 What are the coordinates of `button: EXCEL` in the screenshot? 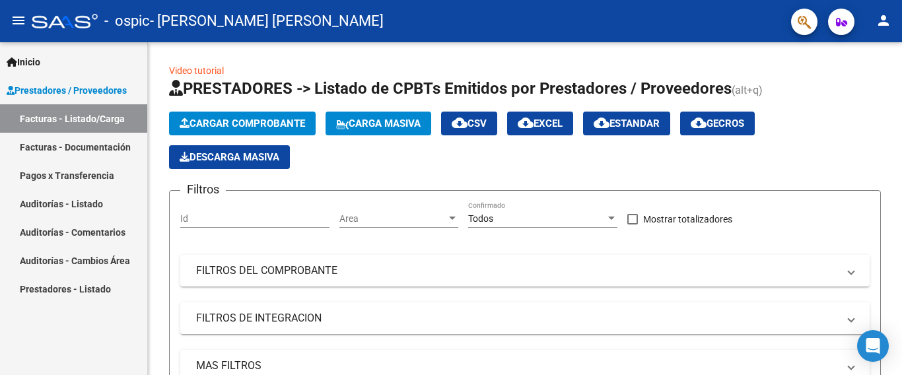 It's located at (540, 124).